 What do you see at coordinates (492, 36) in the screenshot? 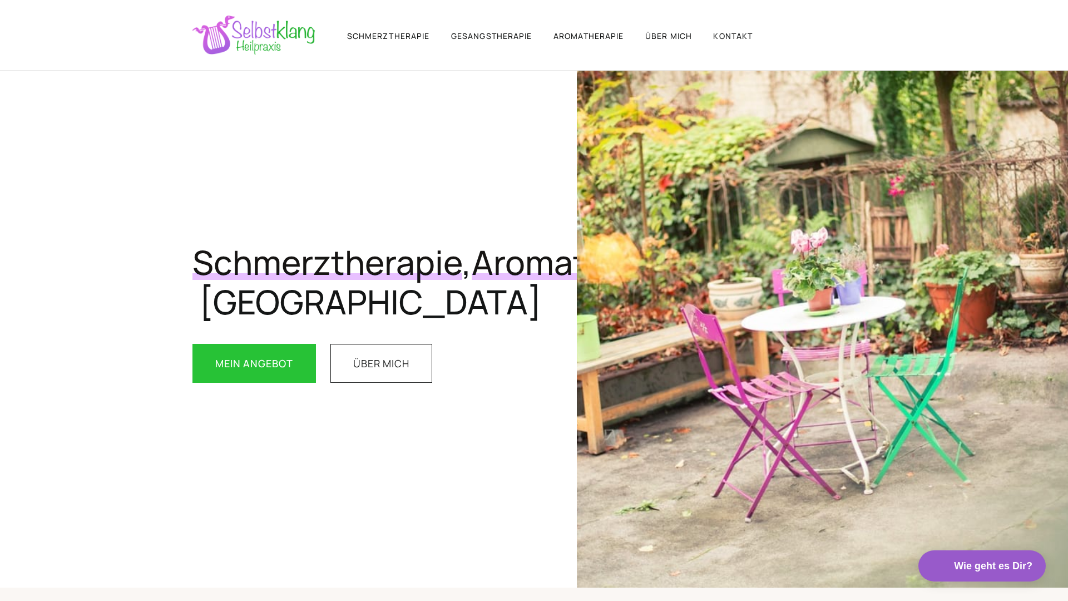
I see `a: GESANGStherapie` at bounding box center [492, 36].